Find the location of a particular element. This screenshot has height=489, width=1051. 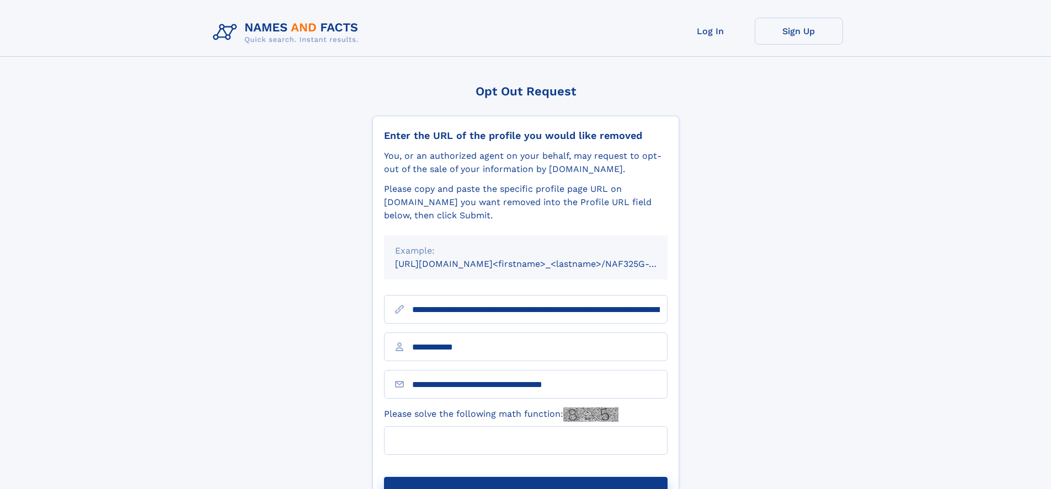

div: You, or an authorized agent on your behalf, may request to opt-out of the sale of your informatio... is located at coordinates (526, 163).